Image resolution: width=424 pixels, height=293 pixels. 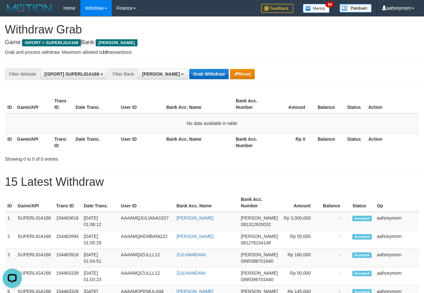 What do you see at coordinates (397, 202) in the screenshot?
I see `th: Op` at bounding box center [397, 202].